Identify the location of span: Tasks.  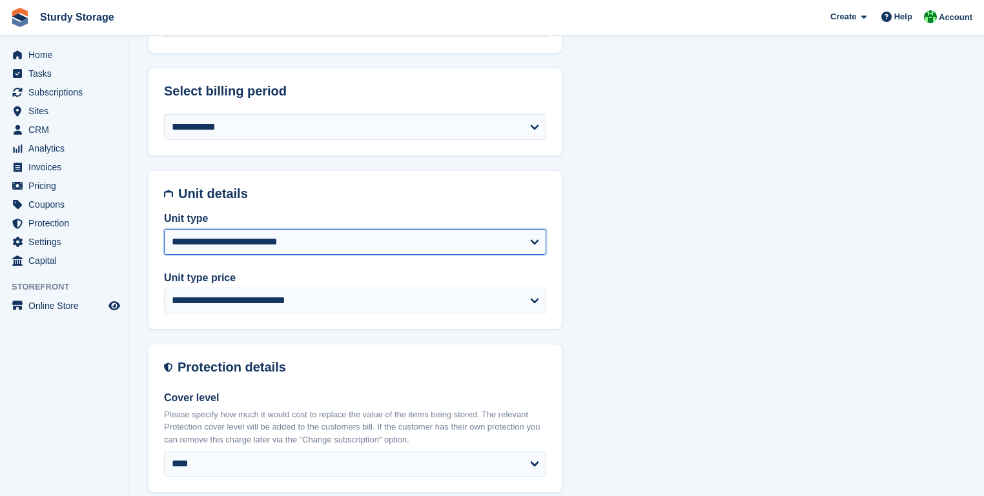
(67, 74).